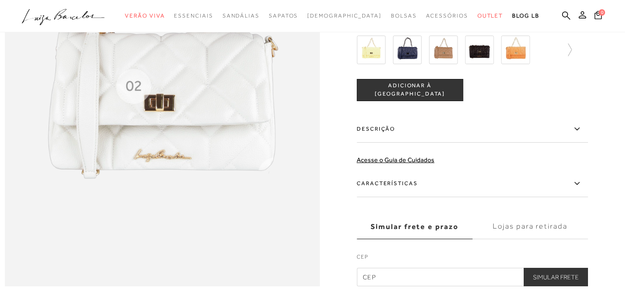 This screenshot has width=625, height=296. What do you see at coordinates (371, 49) in the screenshot?
I see `img: BOLSA EM COURO AMARELO PALHA E ALÇA DE CORRENTE GRANDE` at bounding box center [371, 49].